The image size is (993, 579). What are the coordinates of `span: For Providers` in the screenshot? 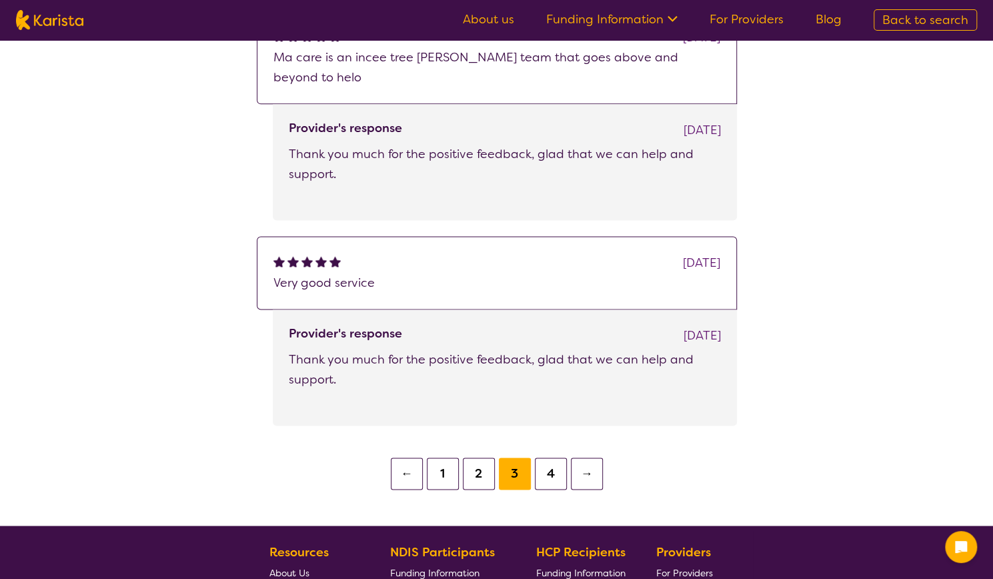 It's located at (684, 572).